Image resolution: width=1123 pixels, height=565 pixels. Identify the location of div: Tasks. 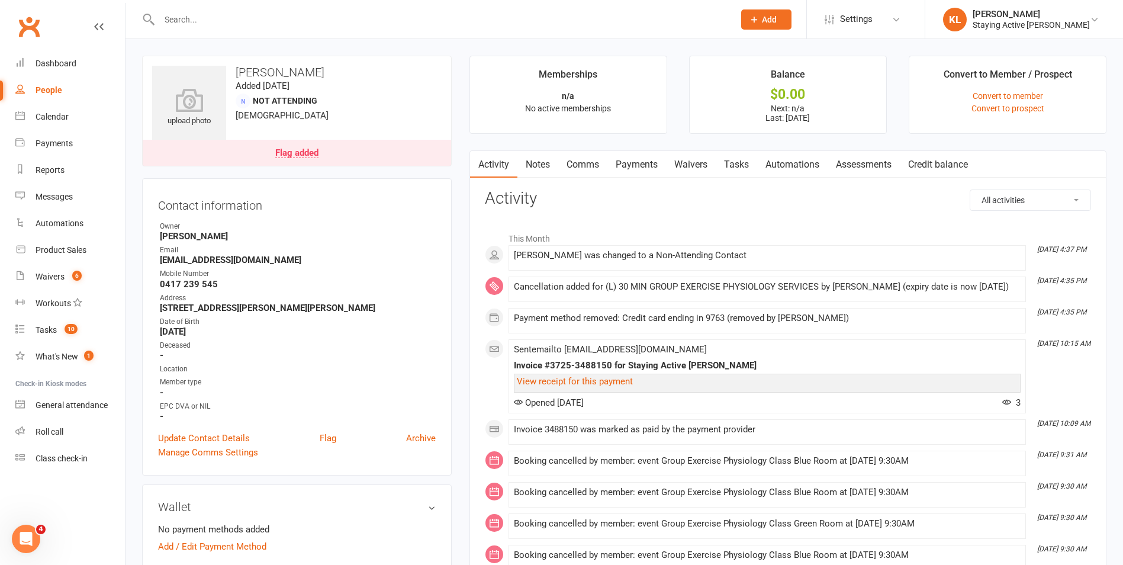
(46, 330).